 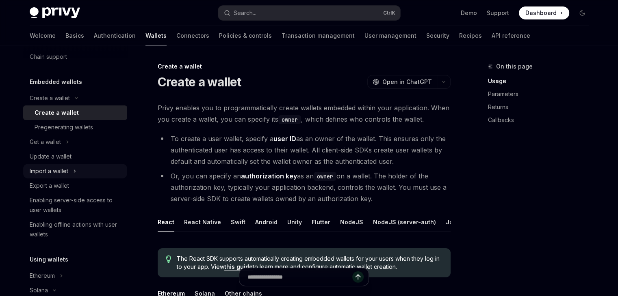 What do you see at coordinates (514, 67) in the screenshot?
I see `span: On this page` at bounding box center [514, 67].